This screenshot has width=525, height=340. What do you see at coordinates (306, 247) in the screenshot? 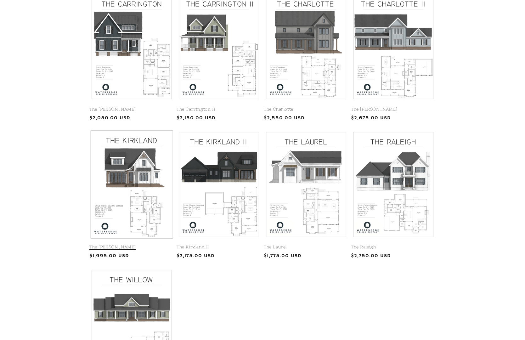
I see `a: The Laurel` at bounding box center [306, 247].